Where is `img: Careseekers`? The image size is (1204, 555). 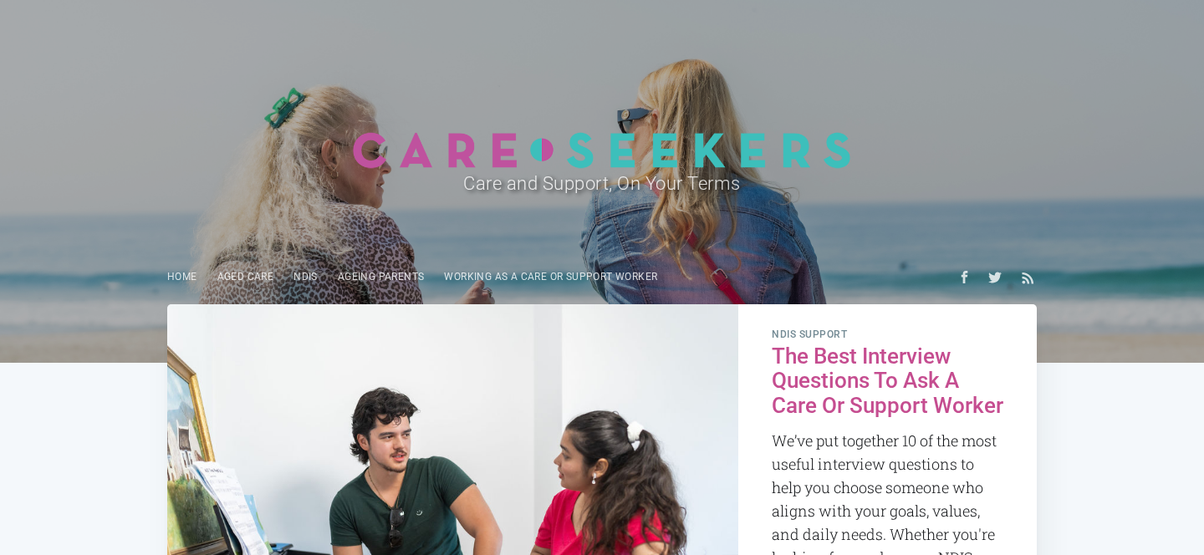
img: Careseekers is located at coordinates (601, 150).